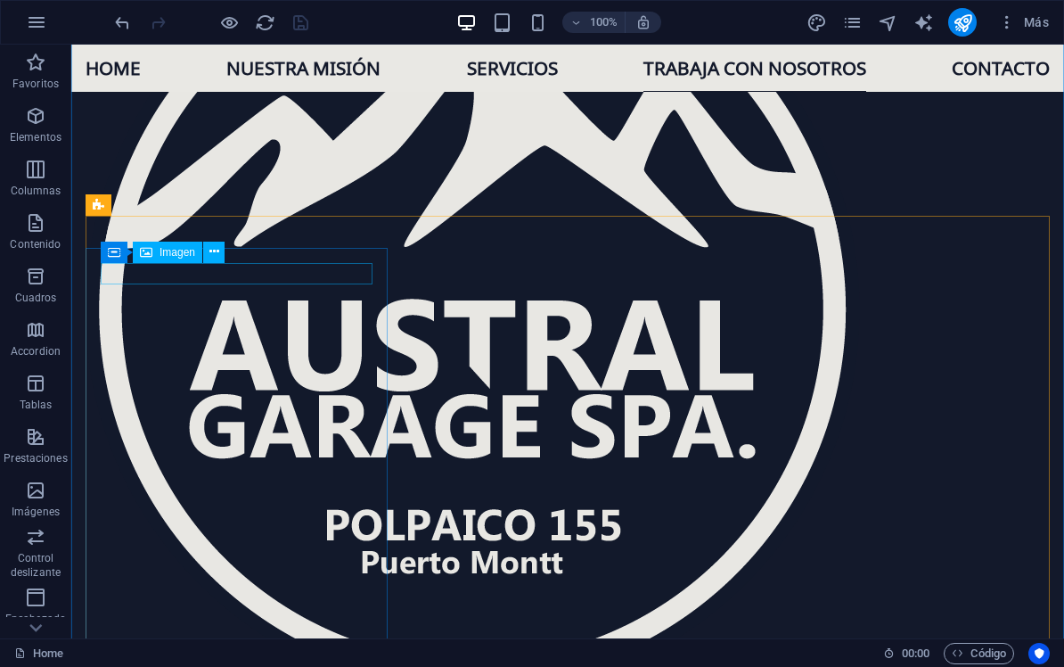 The image size is (1064, 667). Describe the element at coordinates (923, 22) in the screenshot. I see `i: AI Writer` at that location.